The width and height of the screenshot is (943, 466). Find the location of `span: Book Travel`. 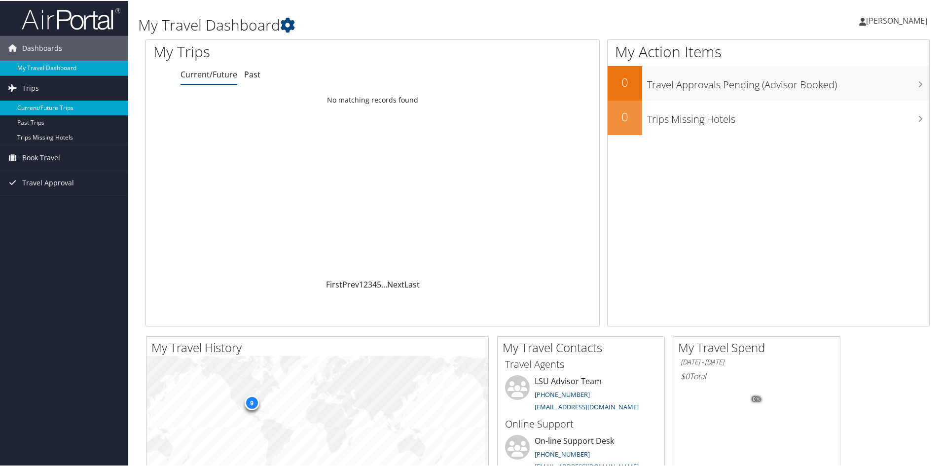

span: Book Travel is located at coordinates (41, 157).